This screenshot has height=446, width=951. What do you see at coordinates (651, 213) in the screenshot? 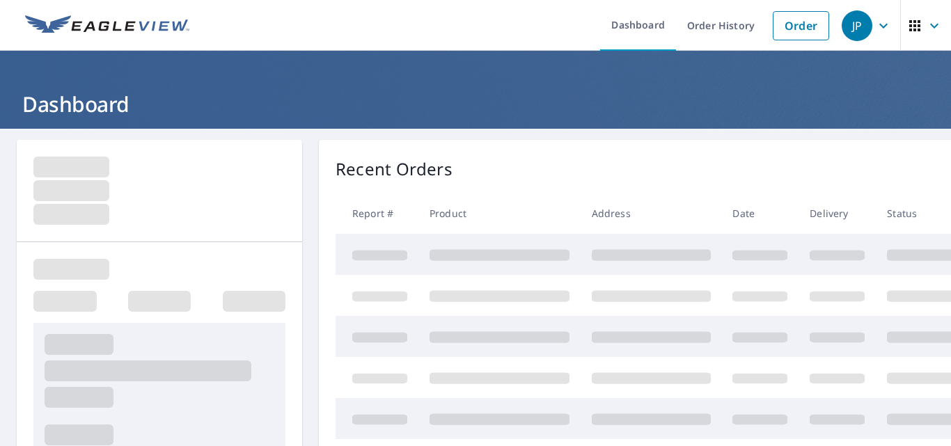
I see `th: Address` at bounding box center [651, 213].